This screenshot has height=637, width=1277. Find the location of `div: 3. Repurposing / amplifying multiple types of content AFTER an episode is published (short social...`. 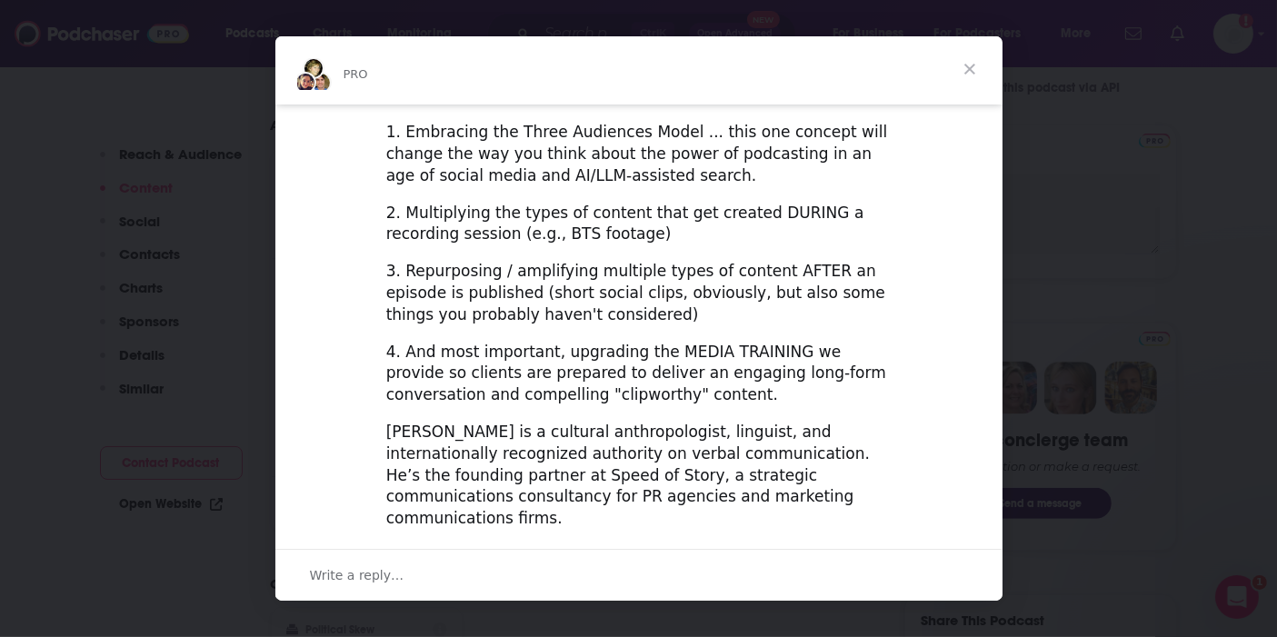

div: 3. Repurposing / amplifying multiple types of content AFTER an episode is published (short social... is located at coordinates (639, 293).